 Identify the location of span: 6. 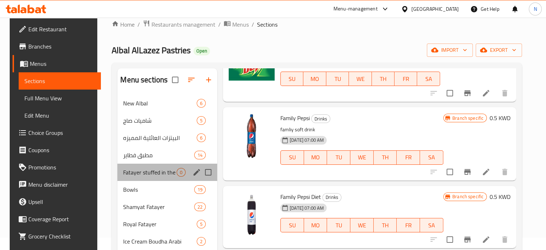
(201, 138).